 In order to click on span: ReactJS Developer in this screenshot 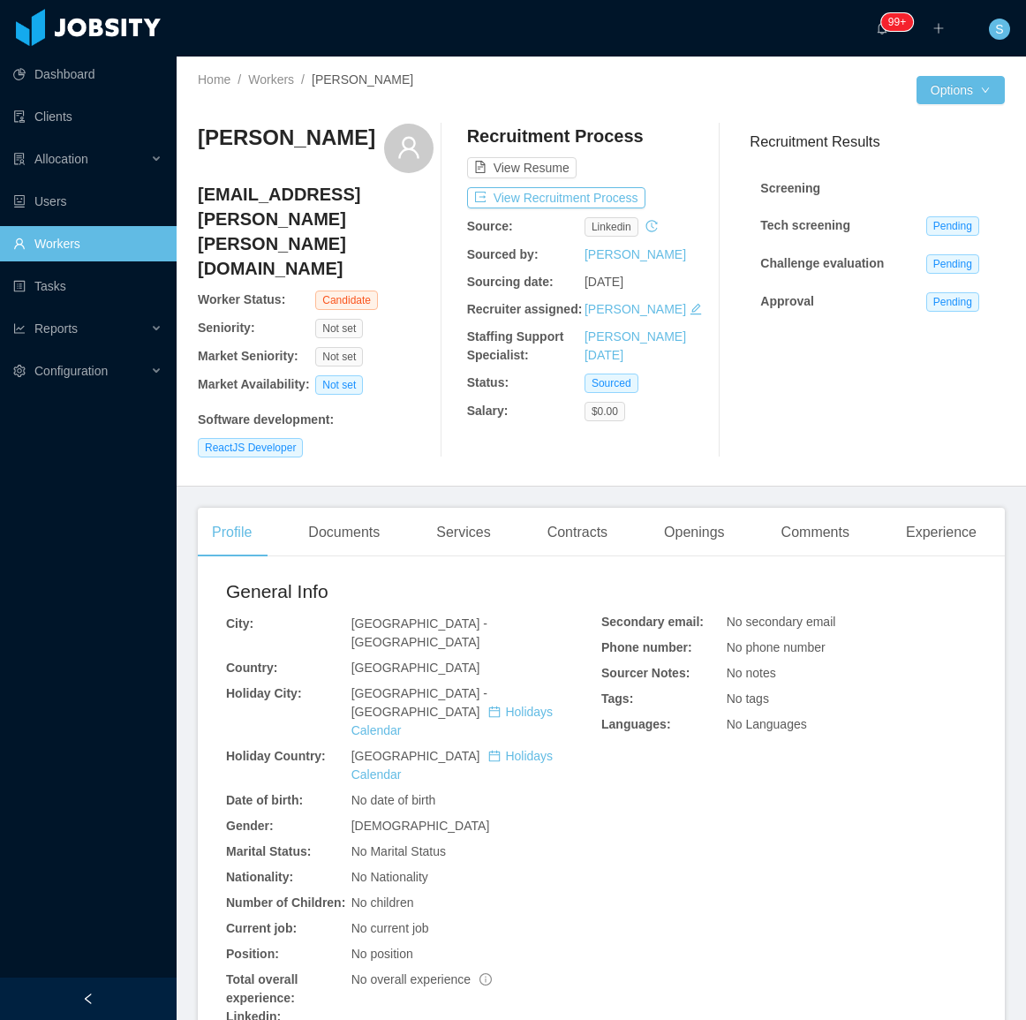, I will do `click(250, 448)`.